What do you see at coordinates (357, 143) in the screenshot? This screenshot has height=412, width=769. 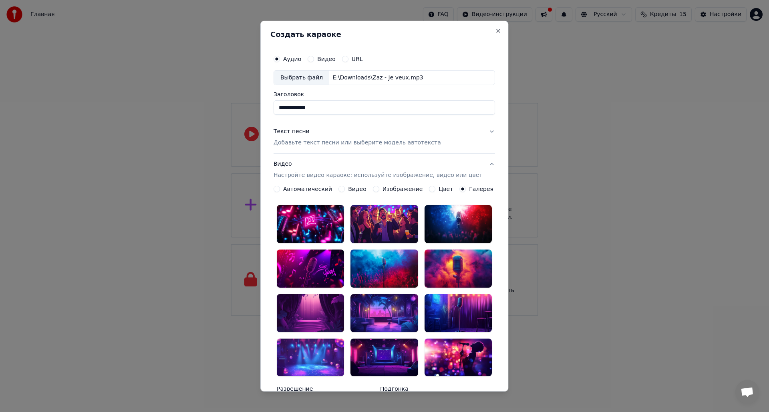 I see `p: Добавьте текст песни или выберите модель автотекста` at bounding box center [357, 143].